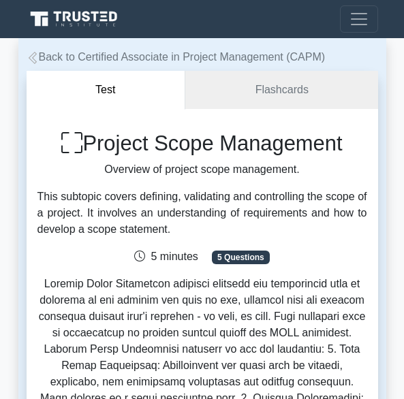 This screenshot has height=399, width=404. Describe the element at coordinates (106, 90) in the screenshot. I see `button: Test` at that location.